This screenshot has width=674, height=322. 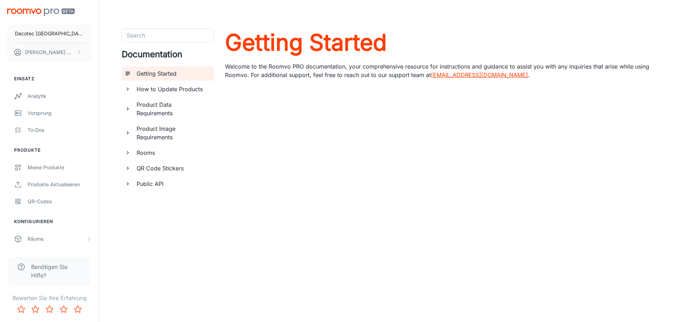 I want to click on h6: Rooms, so click(x=172, y=153).